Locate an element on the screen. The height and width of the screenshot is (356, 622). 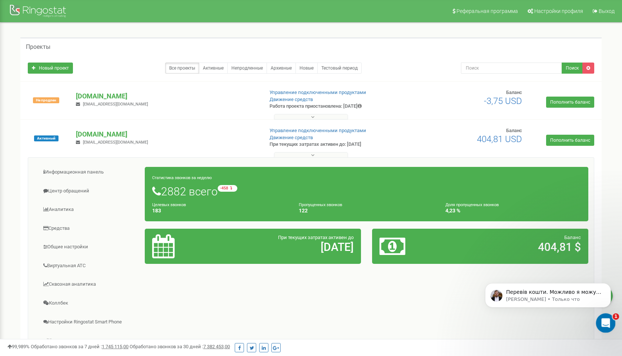
h5: Проекты is located at coordinates (38, 47).